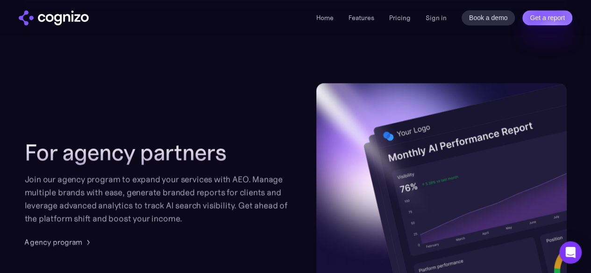 This screenshot has width=591, height=273. What do you see at coordinates (324, 18) in the screenshot?
I see `a: Home` at bounding box center [324, 18].